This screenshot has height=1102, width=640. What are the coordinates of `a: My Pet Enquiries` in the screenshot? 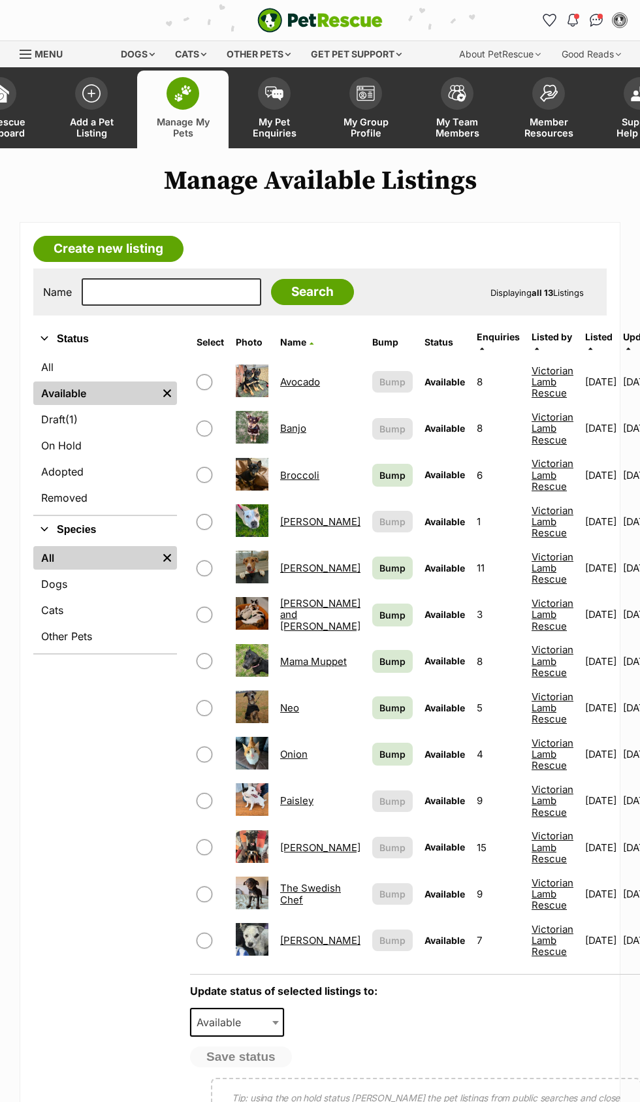 It's located at (274, 109).